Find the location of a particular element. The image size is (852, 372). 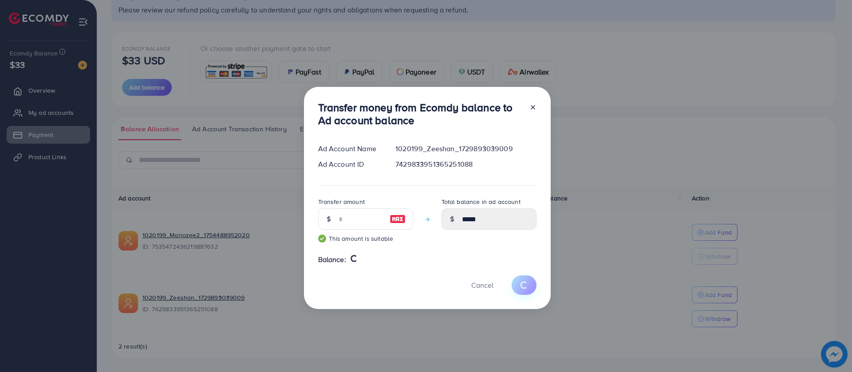

small: This amount is suitable is located at coordinates (366, 239).